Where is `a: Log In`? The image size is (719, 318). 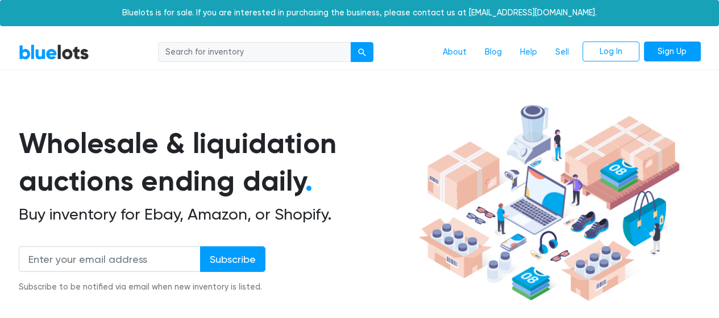
a: Log In is located at coordinates (611, 52).